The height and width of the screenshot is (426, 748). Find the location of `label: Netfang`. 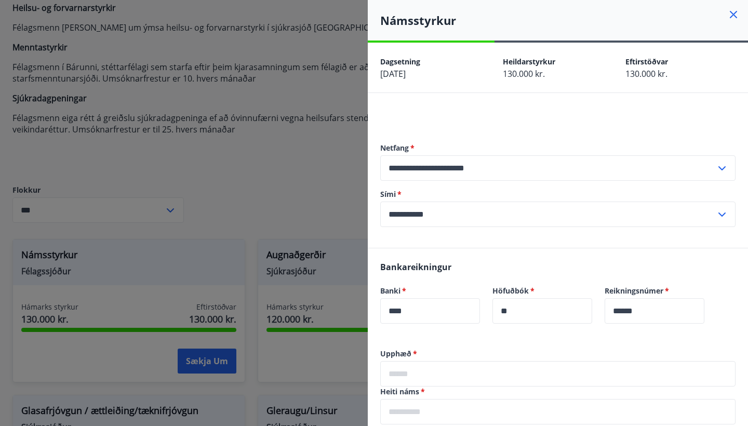

label: Netfang is located at coordinates (558, 148).